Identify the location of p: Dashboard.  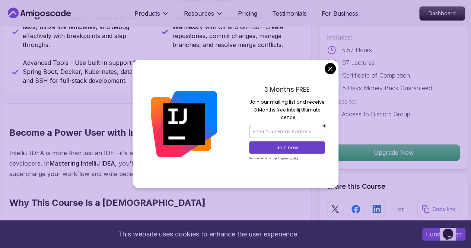
(442, 13).